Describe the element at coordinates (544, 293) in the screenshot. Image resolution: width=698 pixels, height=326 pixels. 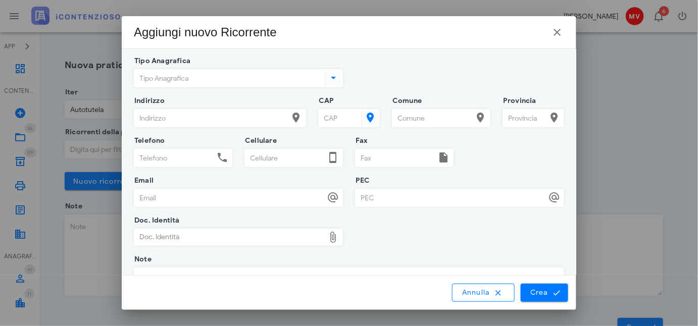
I see `button: Crea` at that location.